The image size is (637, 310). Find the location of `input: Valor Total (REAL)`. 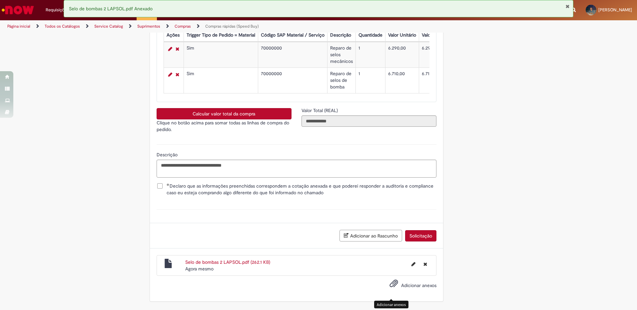

input: Valor Total (REAL) is located at coordinates (369, 121).